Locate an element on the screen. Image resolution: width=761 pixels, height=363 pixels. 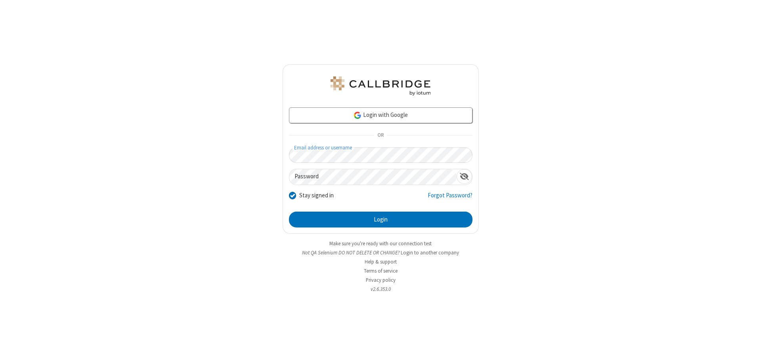
a: Privacy policy is located at coordinates (380, 280).